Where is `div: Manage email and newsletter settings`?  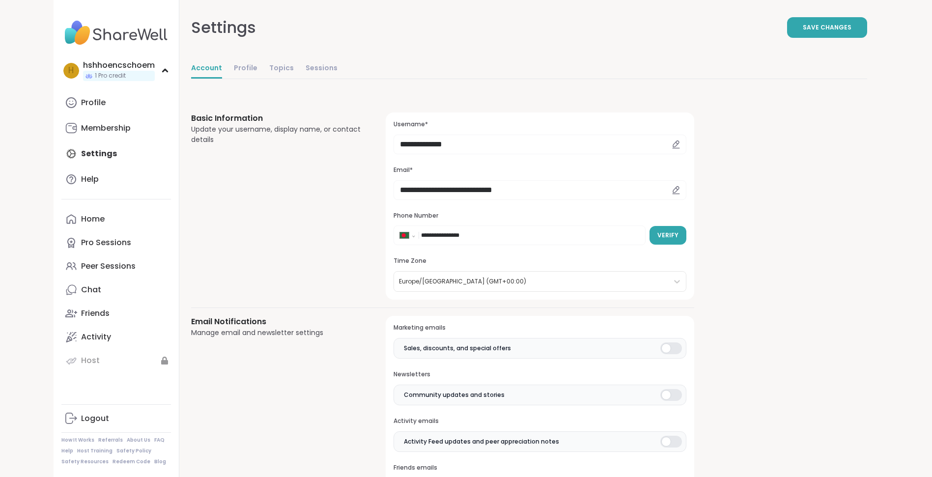 div: Manage email and newsletter settings is located at coordinates (277, 333).